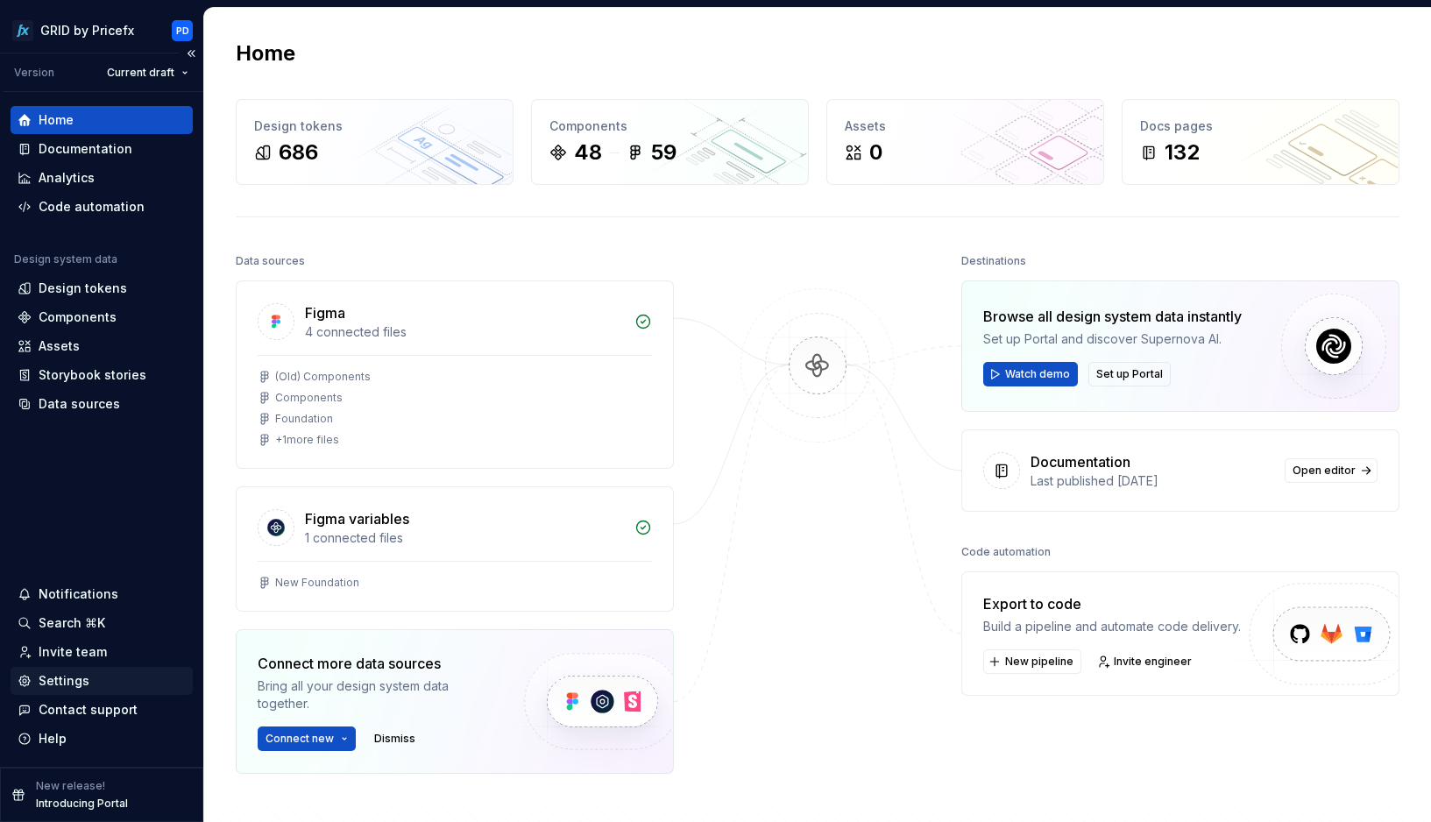 This screenshot has height=822, width=1431. What do you see at coordinates (102, 207) in the screenshot?
I see `a: Code automation` at bounding box center [102, 207].